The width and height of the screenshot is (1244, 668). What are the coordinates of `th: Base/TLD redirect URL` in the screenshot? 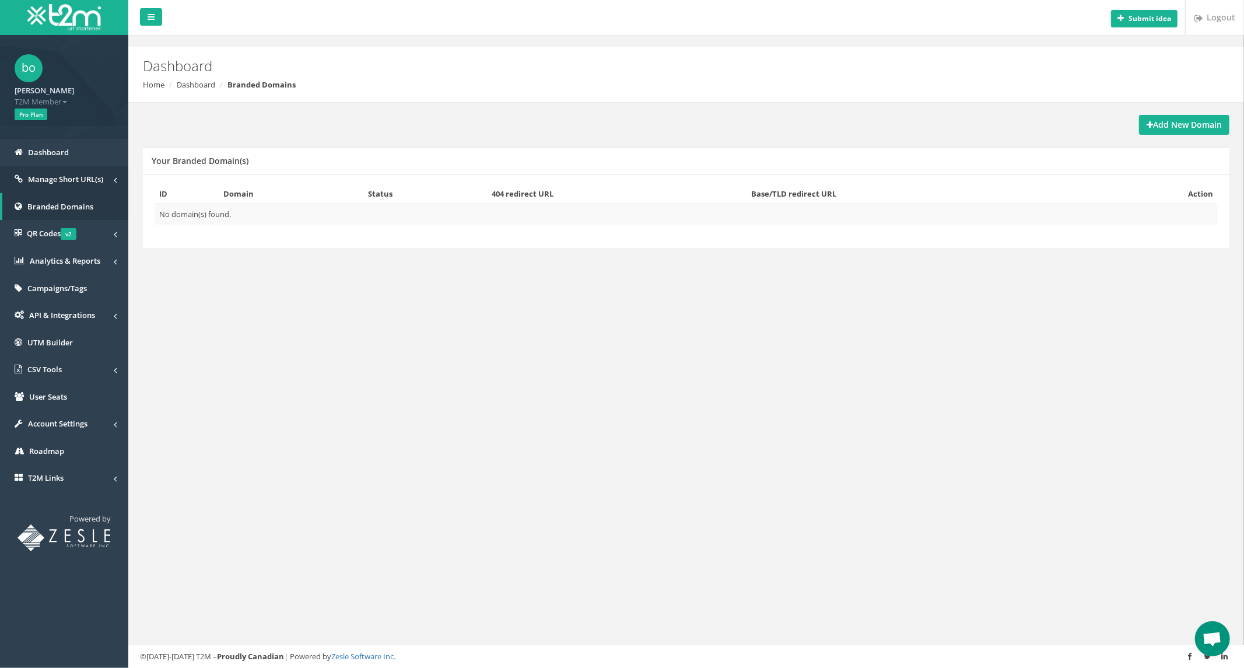 It's located at (920, 194).